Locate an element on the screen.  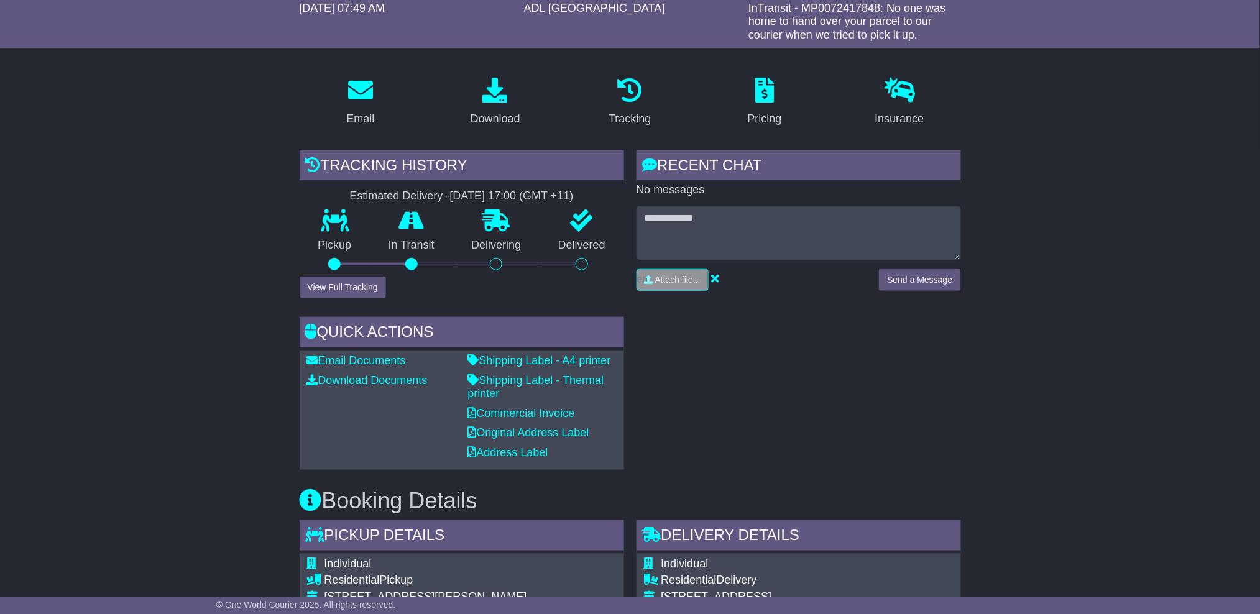
a: Insurance is located at coordinates (900, 103).